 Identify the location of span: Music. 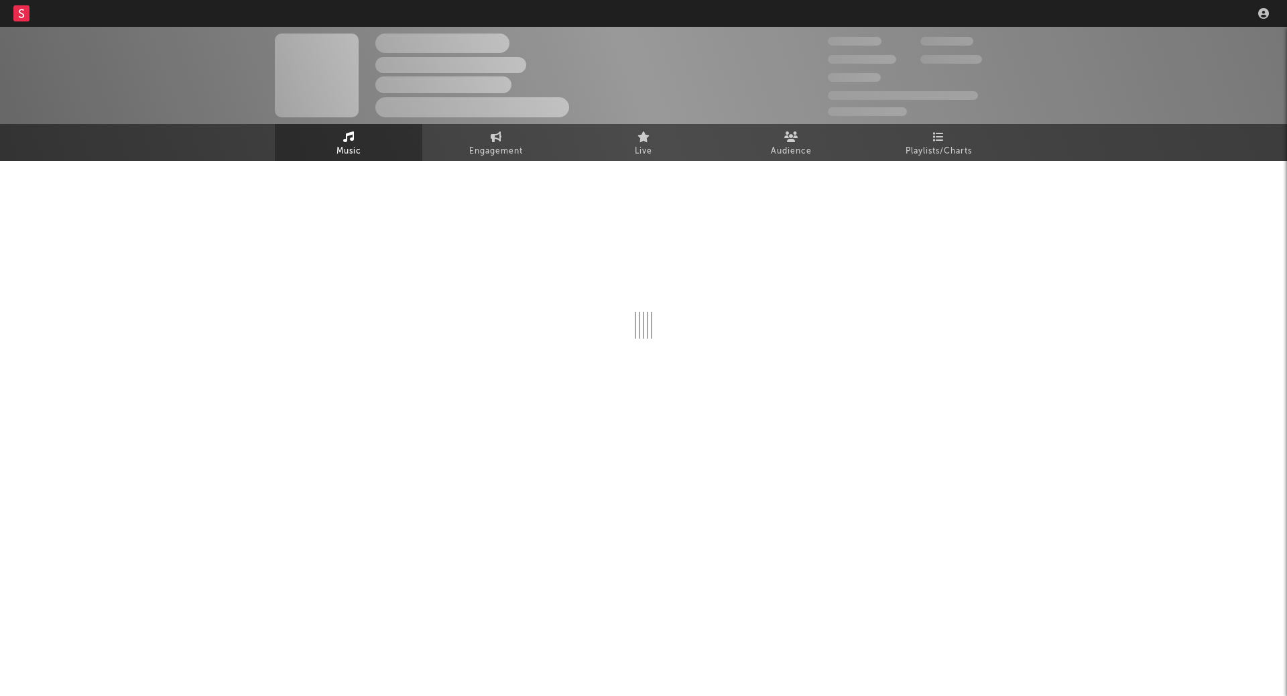
(349, 152).